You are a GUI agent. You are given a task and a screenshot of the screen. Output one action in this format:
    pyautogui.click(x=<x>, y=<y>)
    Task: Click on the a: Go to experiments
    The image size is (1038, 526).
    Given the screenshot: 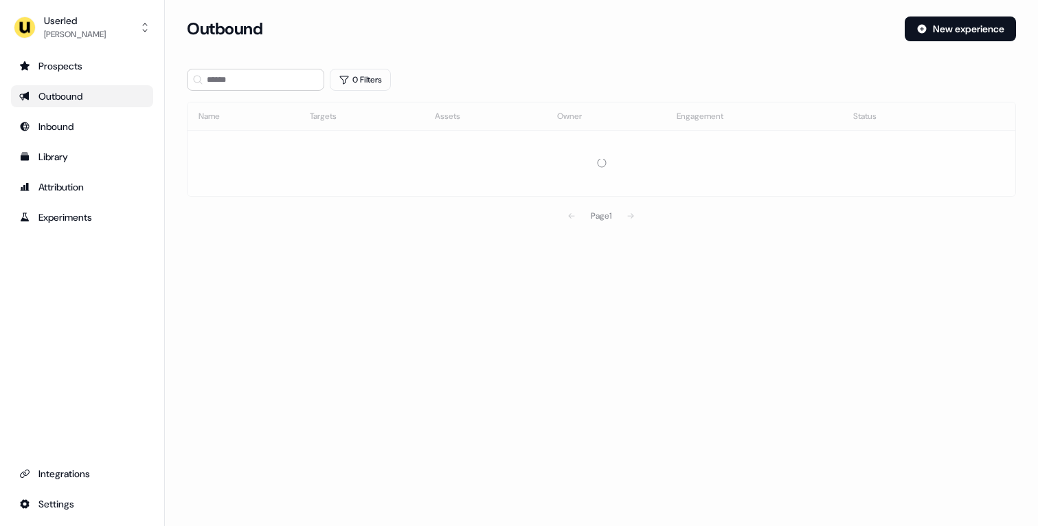 What is the action you would take?
    pyautogui.click(x=82, y=217)
    